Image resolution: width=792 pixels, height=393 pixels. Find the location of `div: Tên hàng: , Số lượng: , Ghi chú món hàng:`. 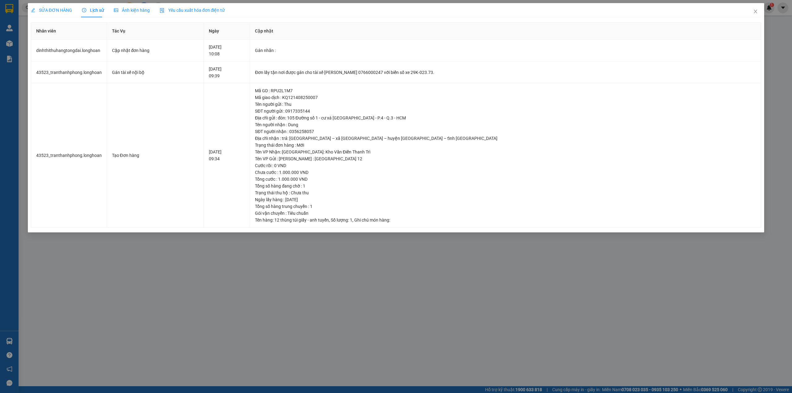

div: Tên hàng: , Số lượng: , Ghi chú món hàng: is located at coordinates (505, 220).